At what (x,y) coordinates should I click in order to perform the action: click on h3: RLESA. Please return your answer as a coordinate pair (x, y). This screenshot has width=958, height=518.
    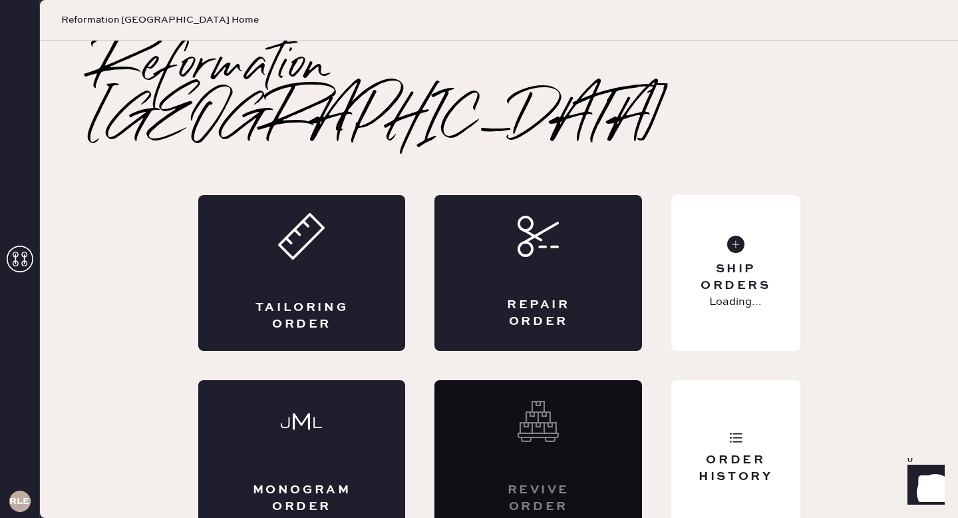
    Looking at the image, I should click on (20, 501).